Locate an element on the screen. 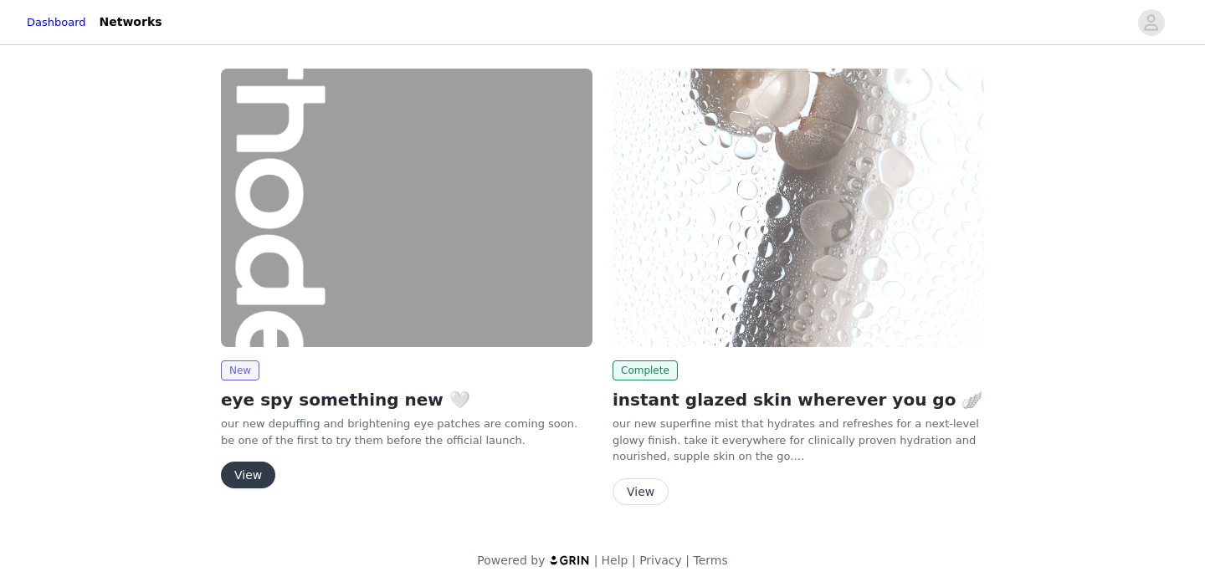 This screenshot has width=1205, height=582. span: New is located at coordinates (240, 371).